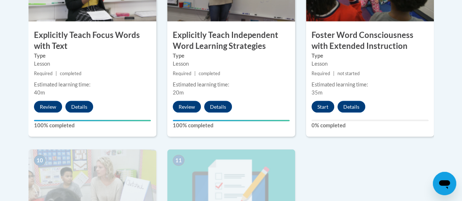 Image resolution: width=462 pixels, height=201 pixels. Describe the element at coordinates (178, 92) in the screenshot. I see `span: 20m` at that location.